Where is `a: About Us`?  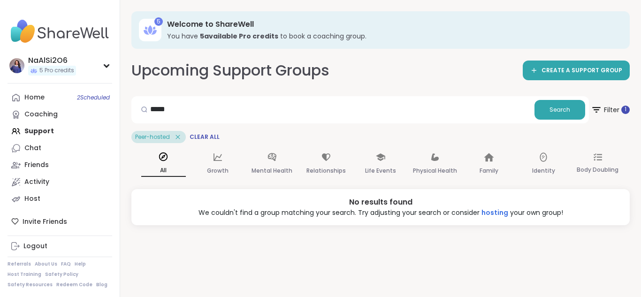 a: About Us is located at coordinates (46, 264).